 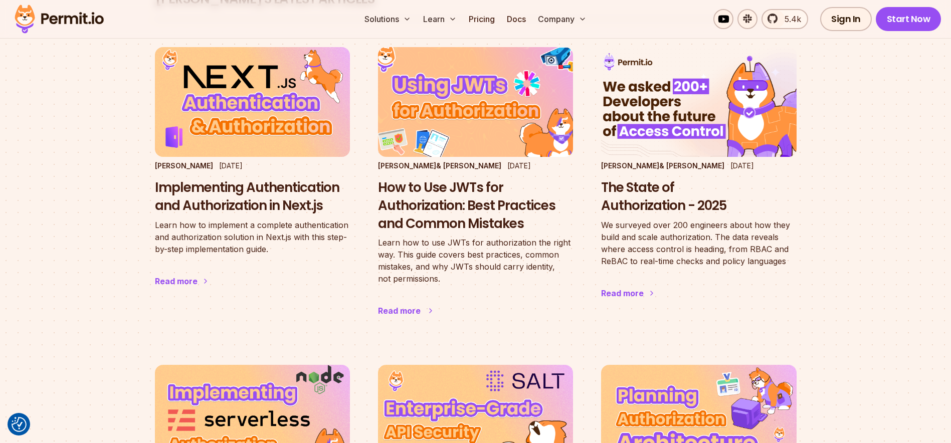 I want to click on span: 5.4k, so click(x=790, y=19).